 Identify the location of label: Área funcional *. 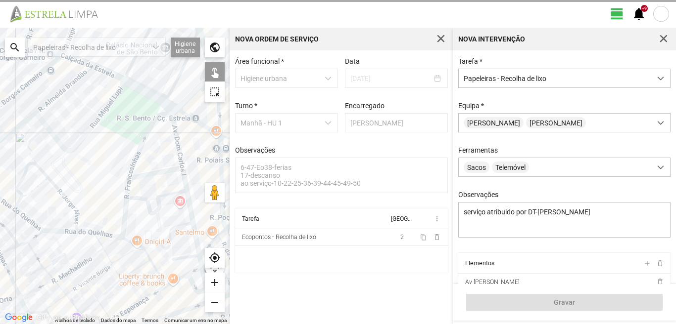
(259, 61).